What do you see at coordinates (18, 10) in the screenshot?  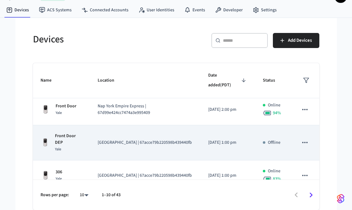 I see `a: Devices` at bounding box center [18, 10].